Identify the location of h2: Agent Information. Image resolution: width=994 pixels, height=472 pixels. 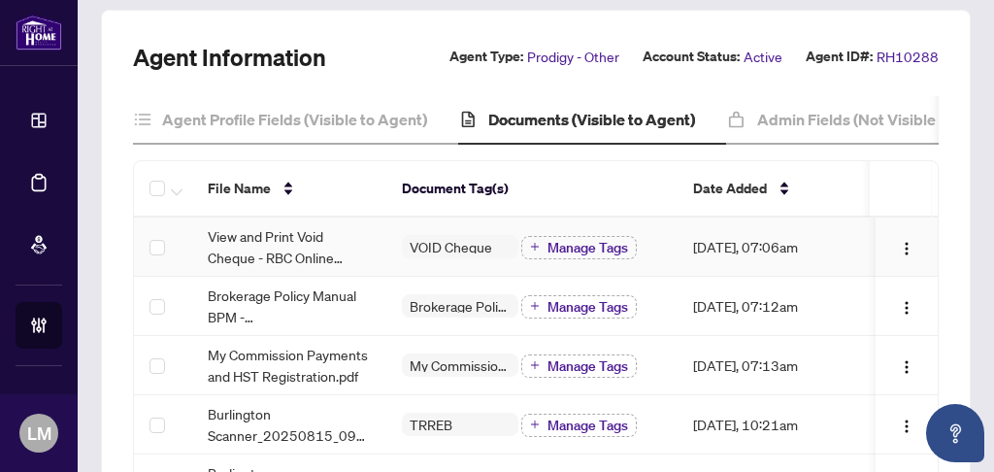
(229, 57).